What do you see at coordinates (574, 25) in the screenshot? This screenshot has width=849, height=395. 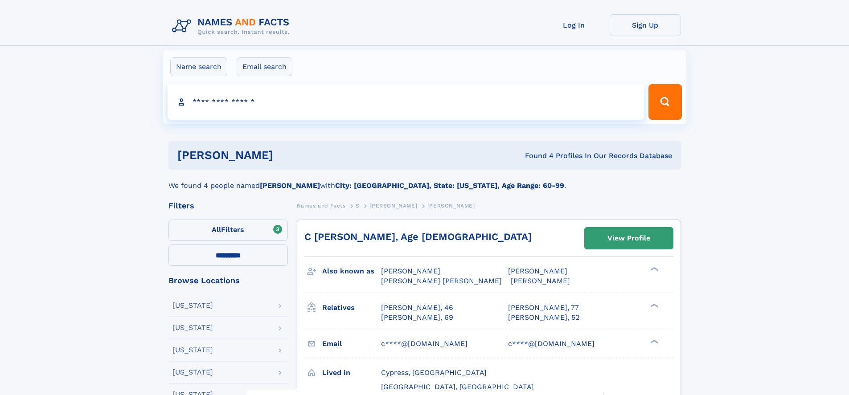 I see `a: Log In` at bounding box center [574, 25].